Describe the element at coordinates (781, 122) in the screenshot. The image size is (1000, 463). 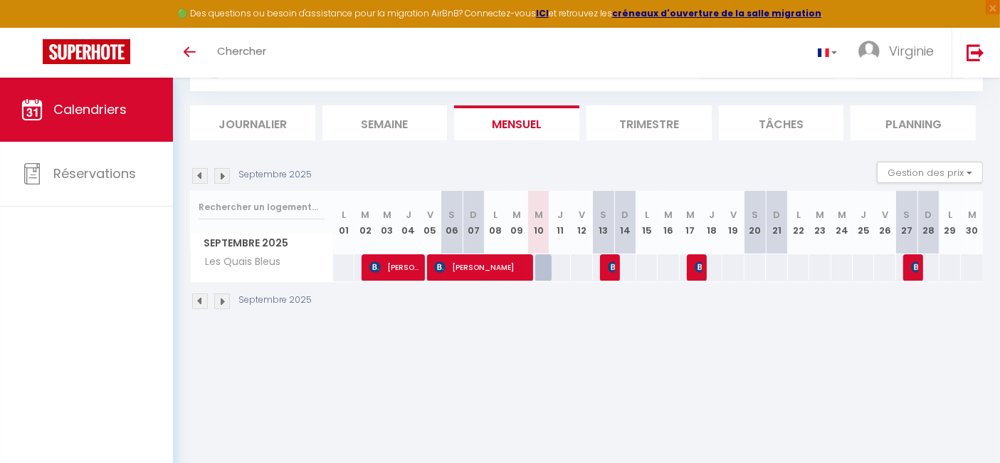
I see `li: Tâches` at that location.